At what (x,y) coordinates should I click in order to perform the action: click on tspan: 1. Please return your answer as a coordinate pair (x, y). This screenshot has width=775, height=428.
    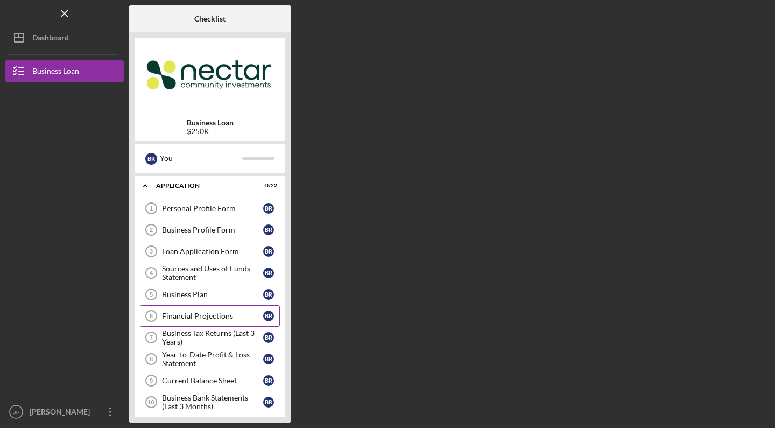
    Looking at the image, I should click on (151, 208).